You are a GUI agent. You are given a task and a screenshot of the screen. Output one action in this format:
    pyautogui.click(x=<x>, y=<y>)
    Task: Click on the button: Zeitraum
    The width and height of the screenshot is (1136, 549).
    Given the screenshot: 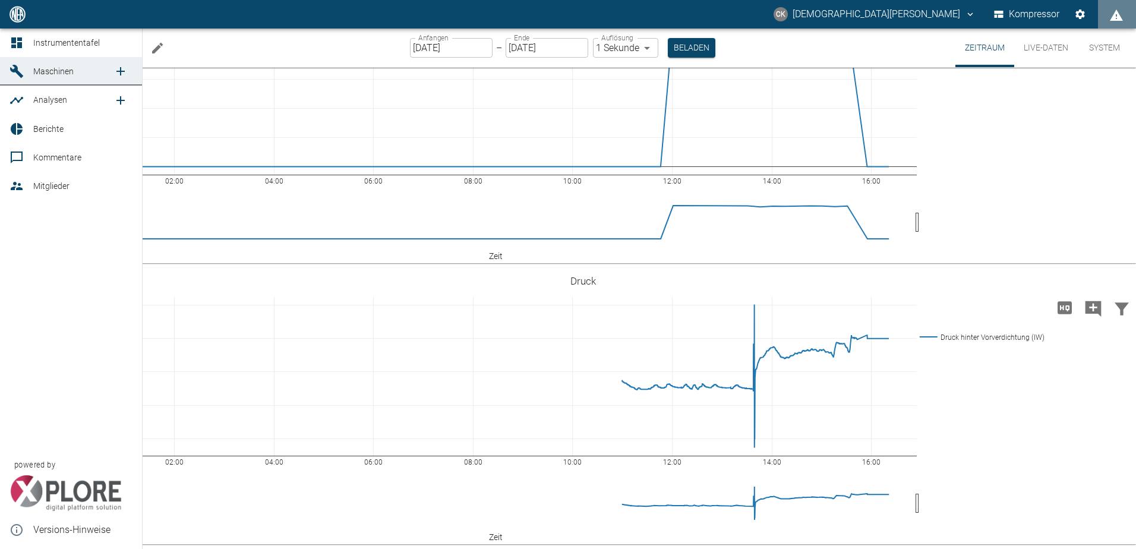 What is the action you would take?
    pyautogui.click(x=985, y=48)
    